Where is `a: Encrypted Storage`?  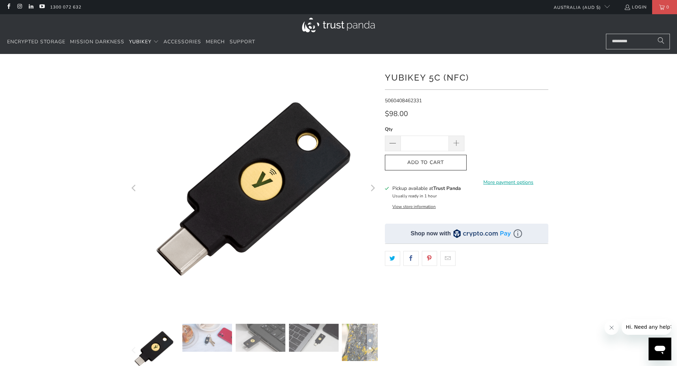
a: Encrypted Storage is located at coordinates (36, 42).